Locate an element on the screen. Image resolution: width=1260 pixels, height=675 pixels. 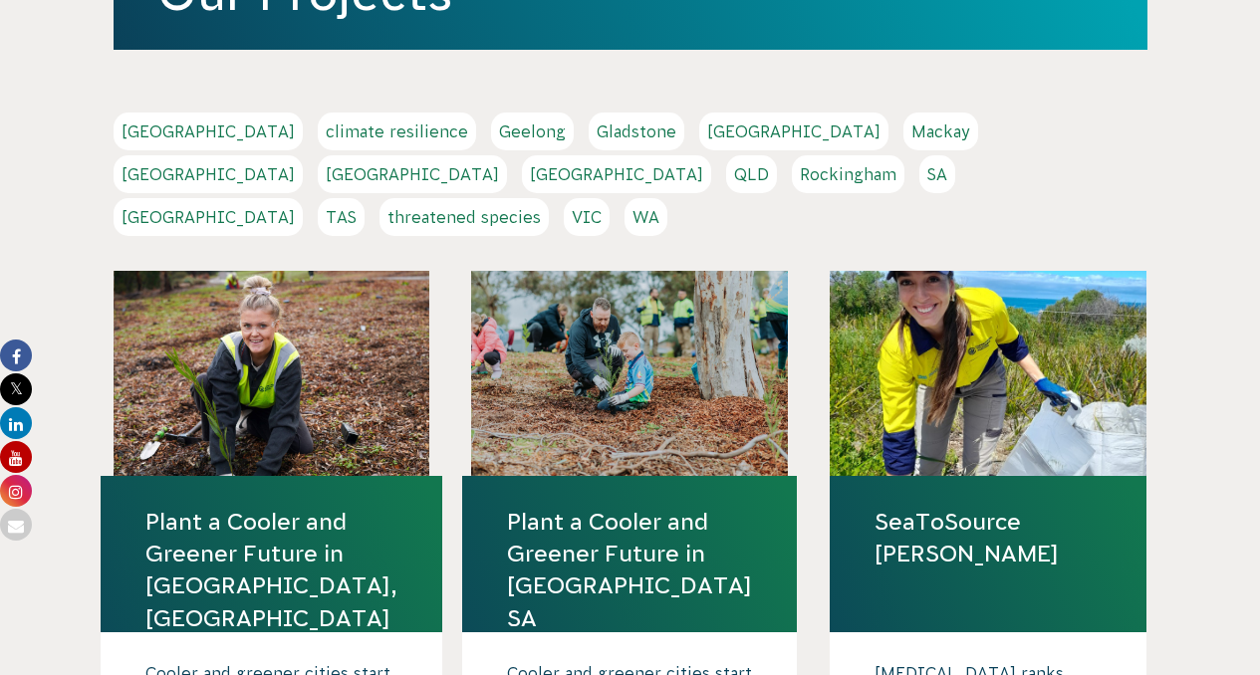
a: Gladstone is located at coordinates (637, 131).